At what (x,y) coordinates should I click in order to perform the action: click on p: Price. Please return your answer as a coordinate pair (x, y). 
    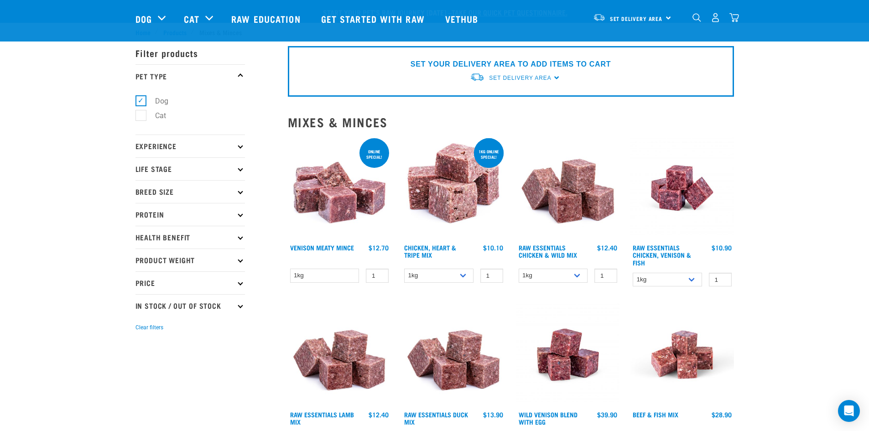
    Looking at the image, I should click on (190, 283).